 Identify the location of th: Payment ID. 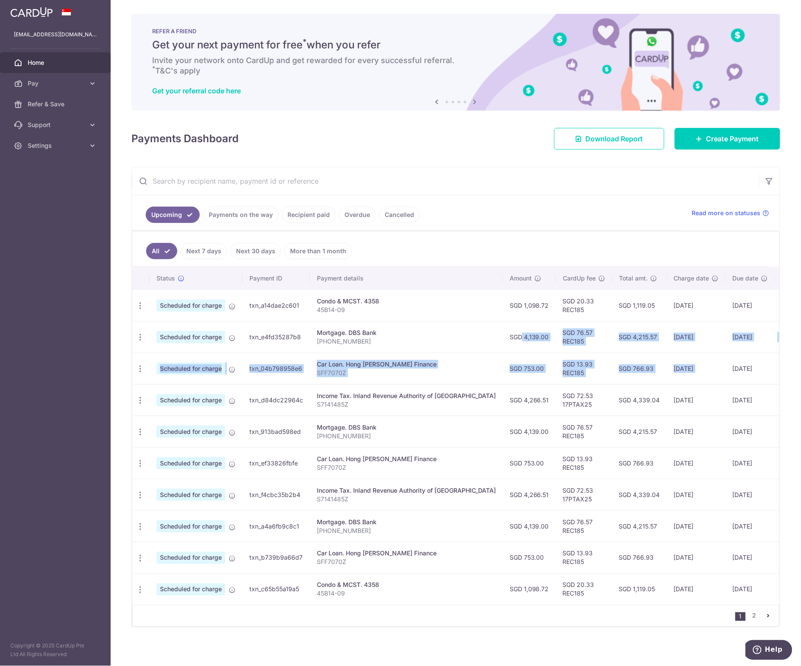
(276, 278).